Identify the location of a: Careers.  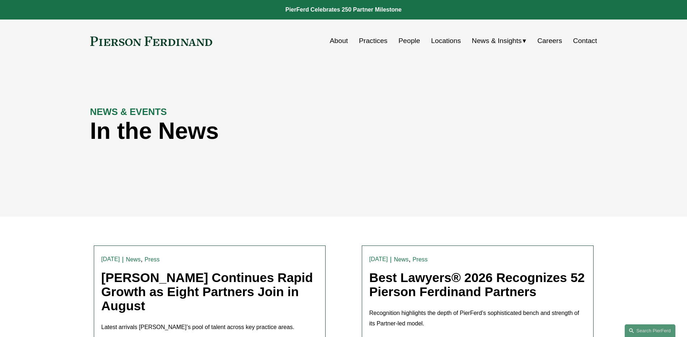
(550, 41).